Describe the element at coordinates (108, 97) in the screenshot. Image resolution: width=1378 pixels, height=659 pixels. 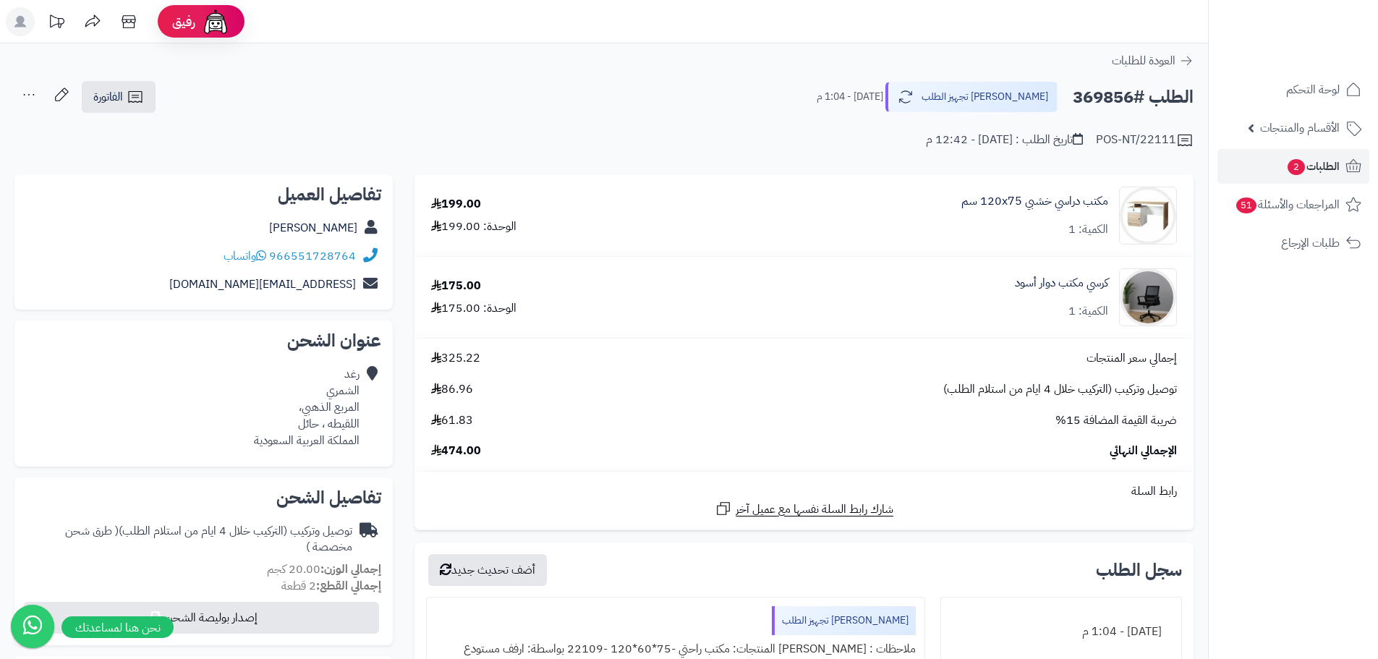
I see `span: الفاتورة` at that location.